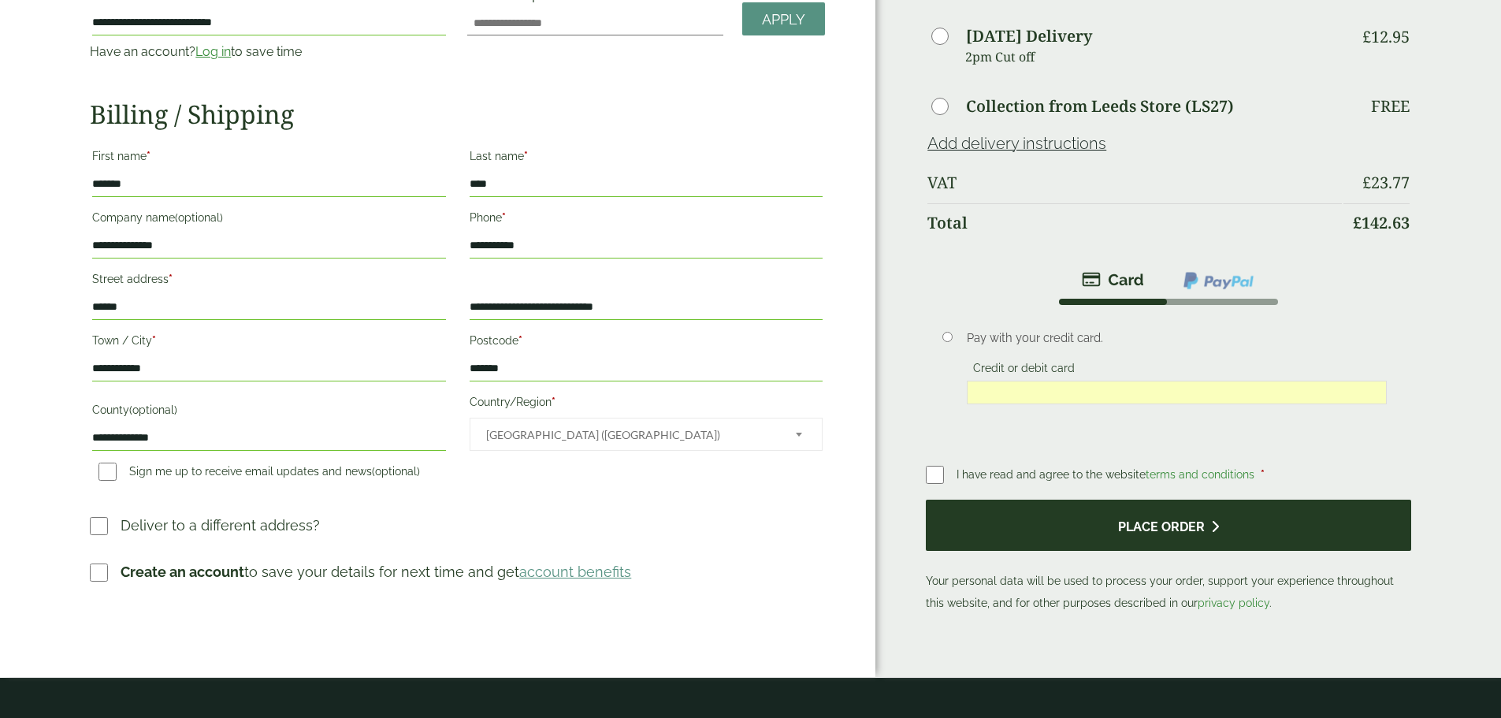 The width and height of the screenshot is (1501, 718). Describe the element at coordinates (269, 220) in the screenshot. I see `label: Company name` at that location.